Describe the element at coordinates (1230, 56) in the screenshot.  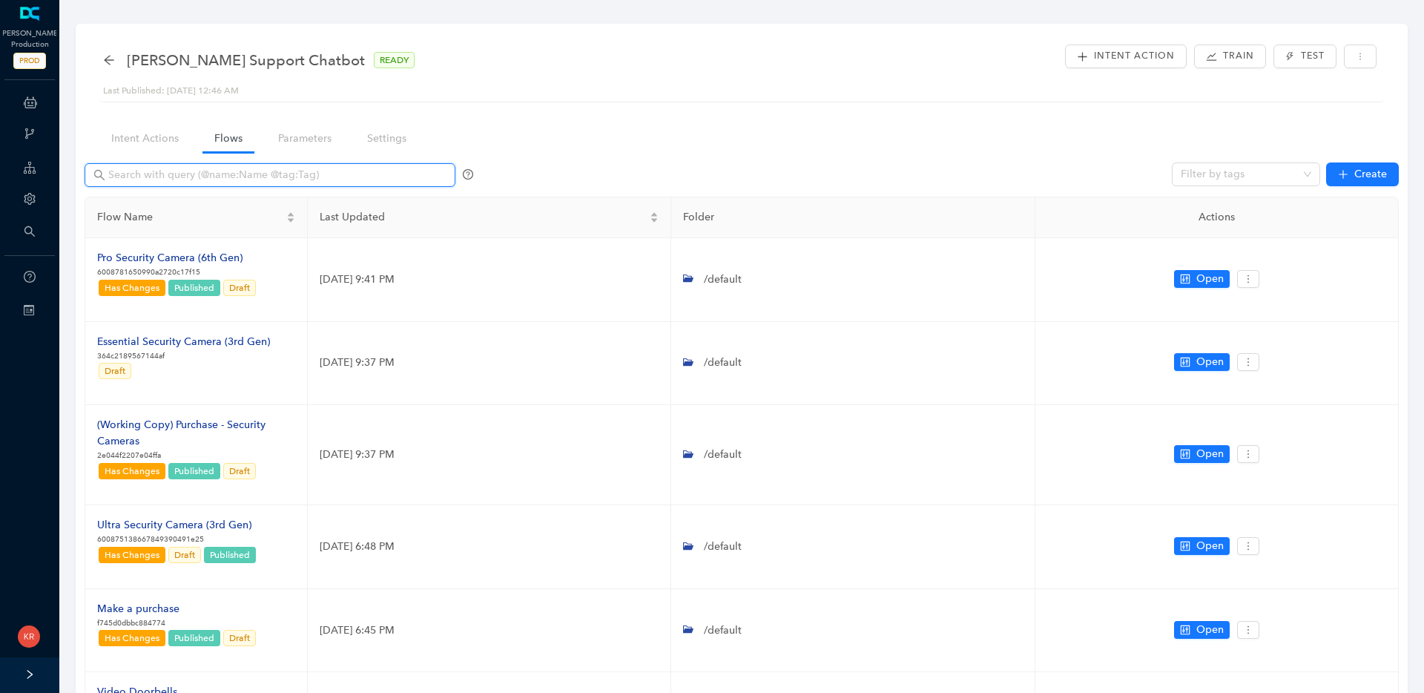
I see `button: stock Train` at that location.